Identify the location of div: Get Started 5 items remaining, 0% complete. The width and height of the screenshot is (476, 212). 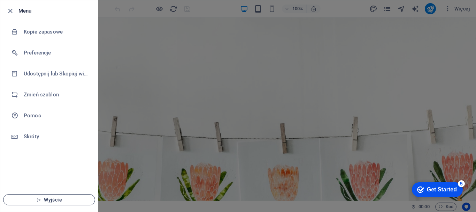
(31, 11).